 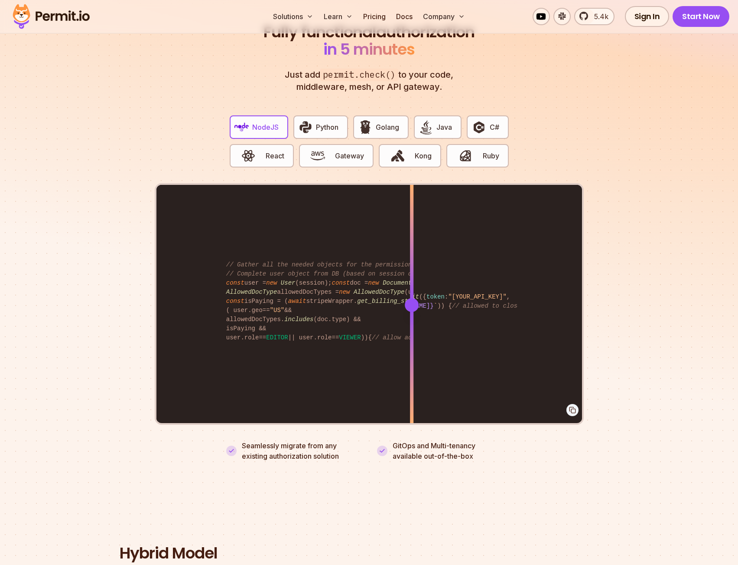 I want to click on span: Ruby, so click(x=491, y=156).